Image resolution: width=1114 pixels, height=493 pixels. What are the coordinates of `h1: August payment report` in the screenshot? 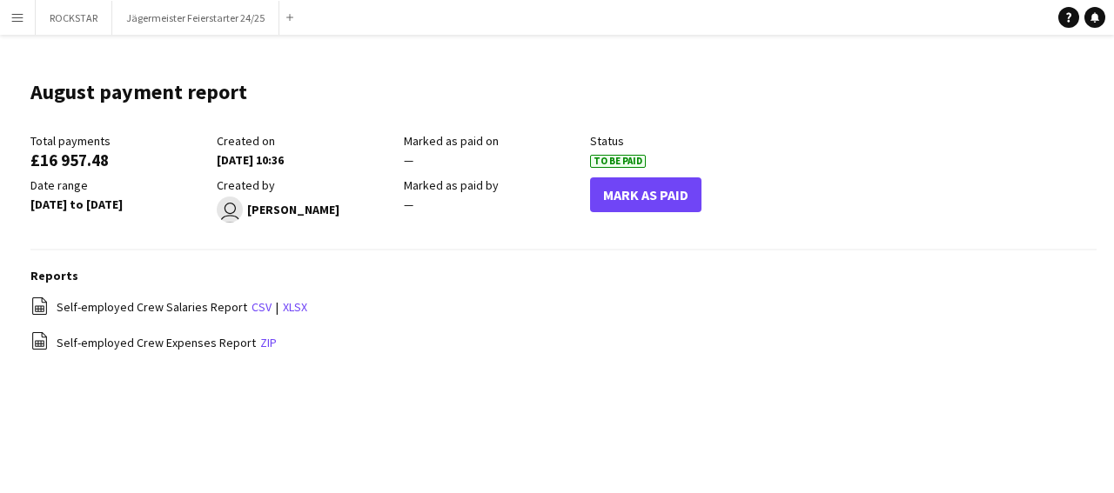 It's located at (138, 92).